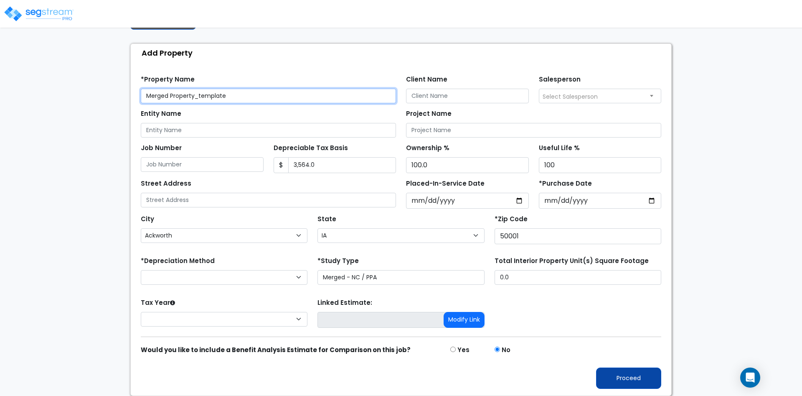  Describe the element at coordinates (161, 114) in the screenshot. I see `label: Entity Name` at that location.